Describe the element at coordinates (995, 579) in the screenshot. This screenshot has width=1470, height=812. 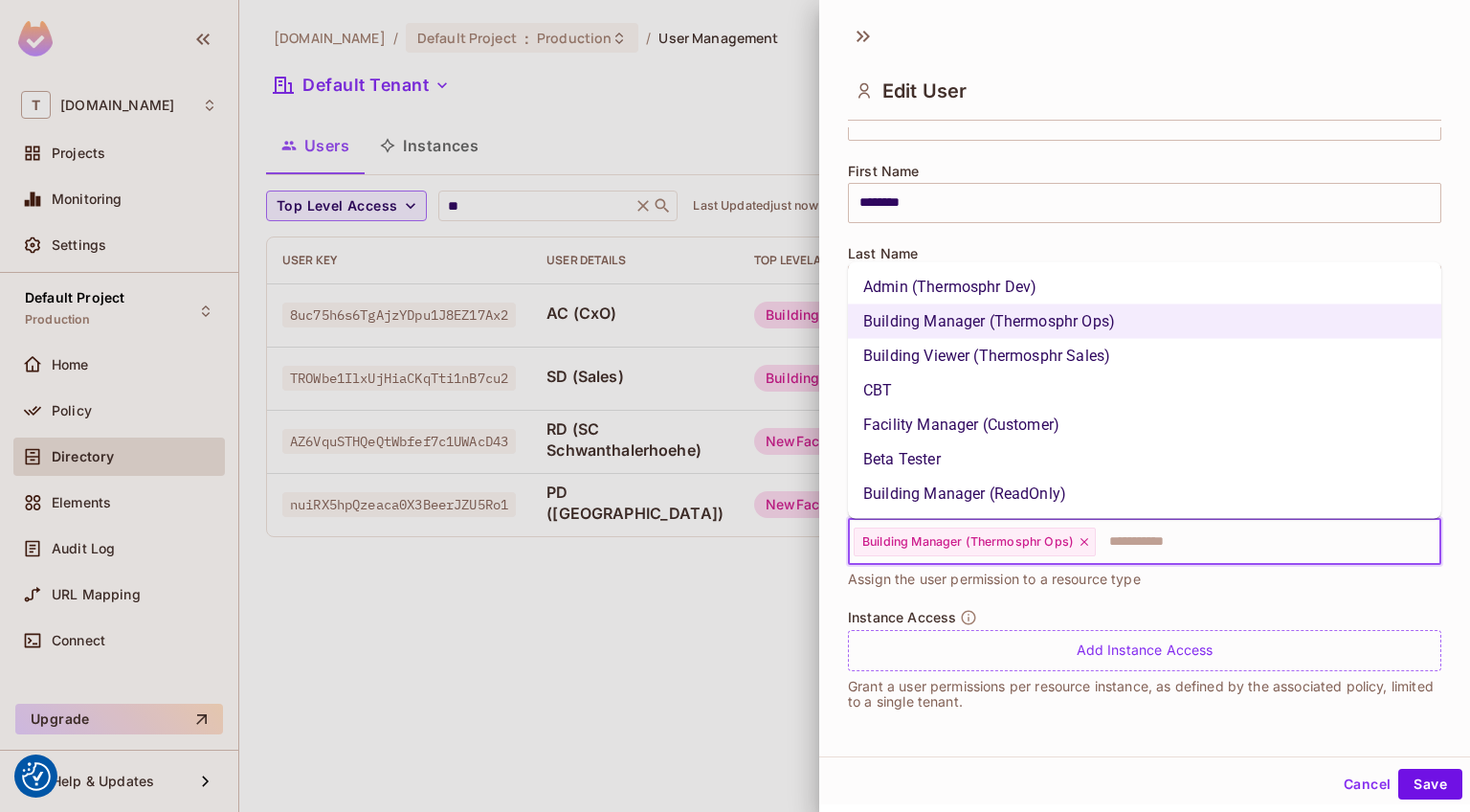
I see `span: Assign the user permission to a resource type` at that location.